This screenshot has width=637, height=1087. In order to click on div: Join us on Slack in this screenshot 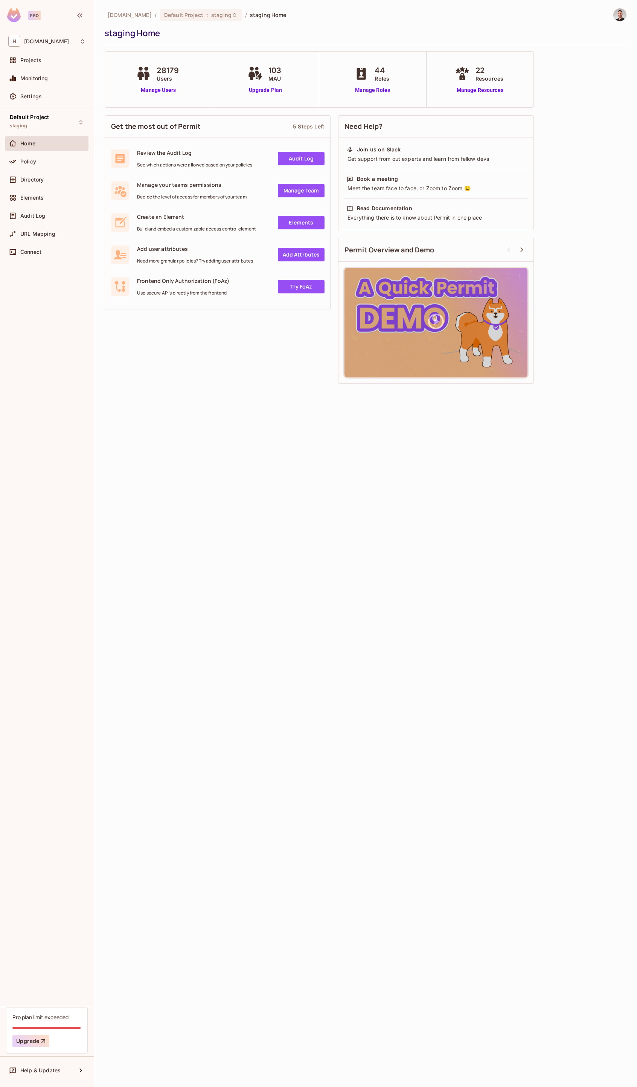, I will do `click(379, 150)`.